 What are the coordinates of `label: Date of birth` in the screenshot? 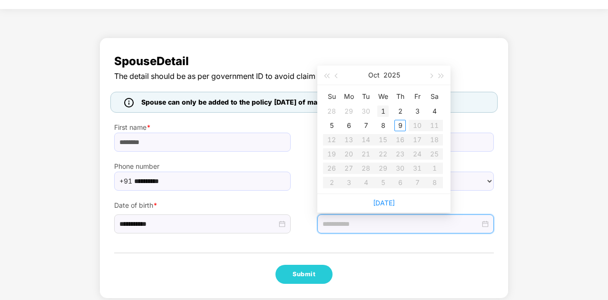 It's located at (202, 205).